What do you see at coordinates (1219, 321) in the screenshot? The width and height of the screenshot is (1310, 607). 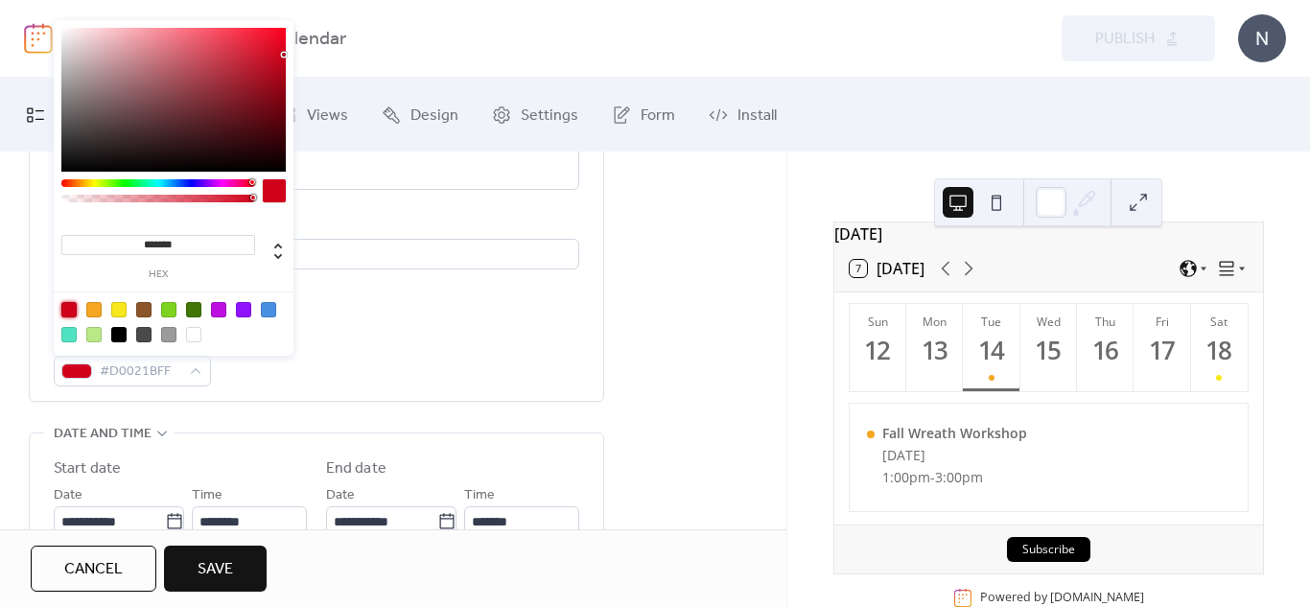 I see `div: Sat` at bounding box center [1219, 321].